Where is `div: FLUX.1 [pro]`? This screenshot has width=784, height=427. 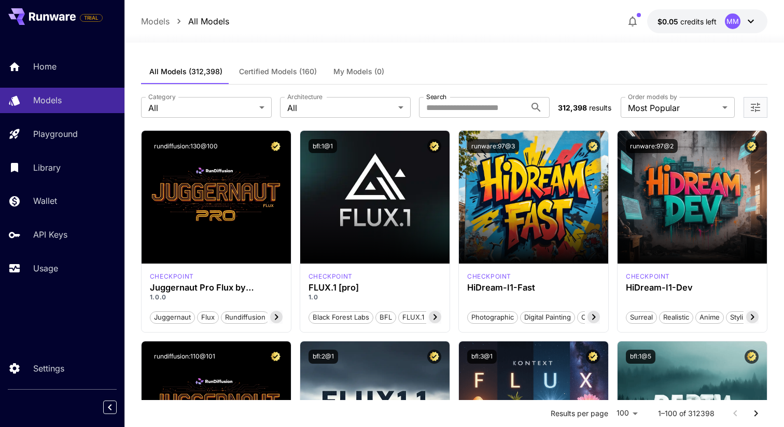
div: FLUX.1 [pro] is located at coordinates (375, 287).